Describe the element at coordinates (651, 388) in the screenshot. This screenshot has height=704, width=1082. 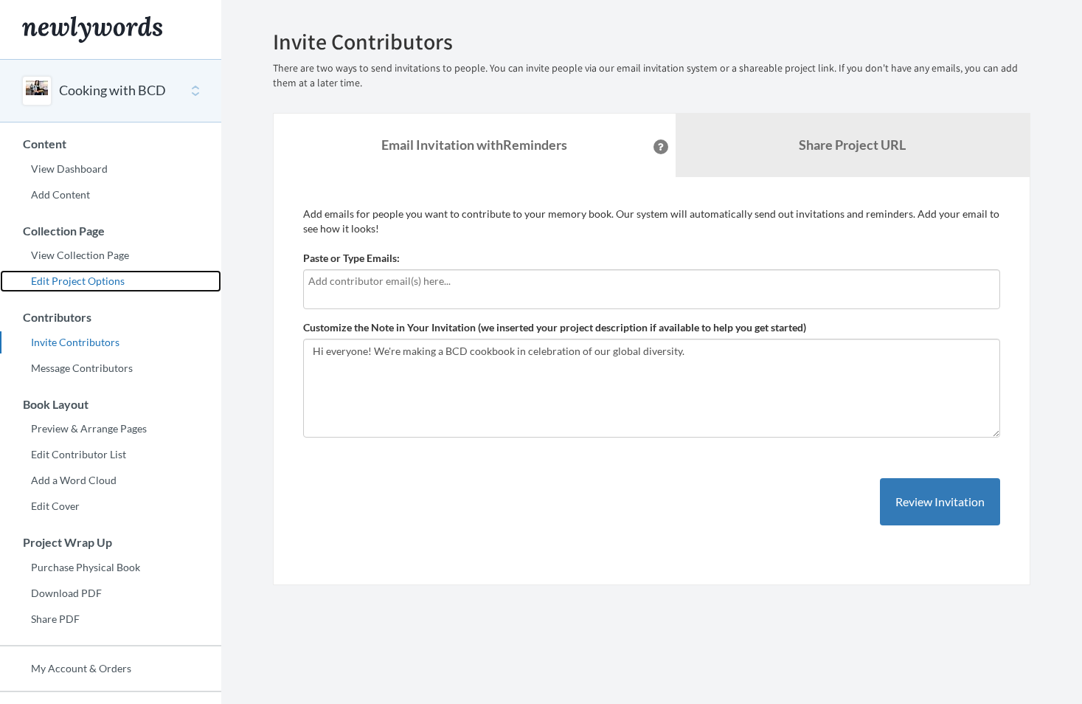
I see `textarea: Hi everyone! We're making a BCD cookbook in celebration of our global diversity.` at that location.